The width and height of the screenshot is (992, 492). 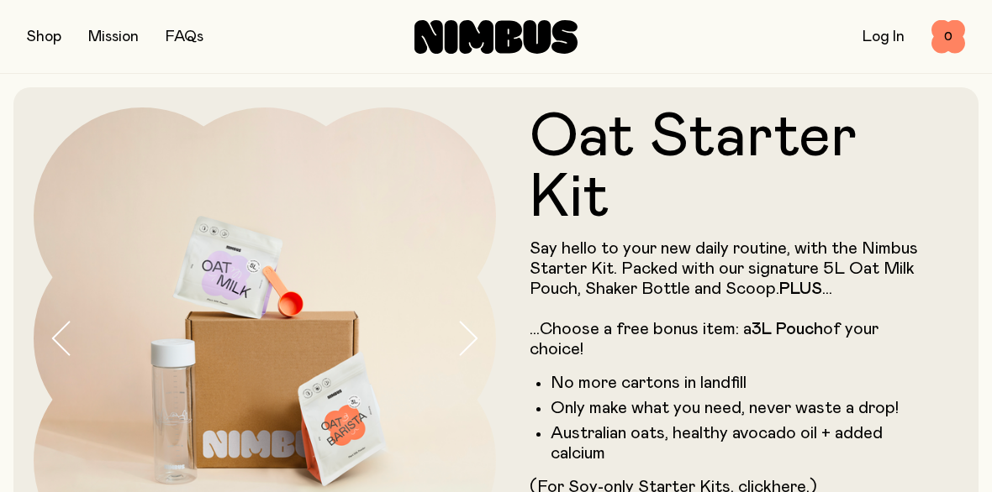 I want to click on h1: Oat Starter Kit, so click(x=727, y=168).